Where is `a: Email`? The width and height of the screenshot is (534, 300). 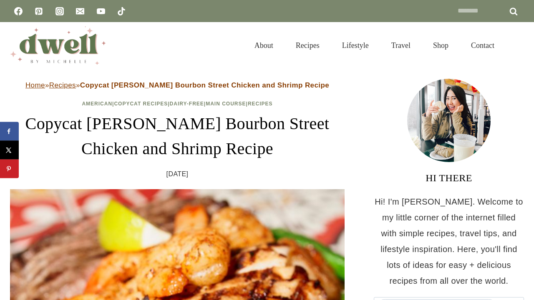
a: Email is located at coordinates (80, 11).